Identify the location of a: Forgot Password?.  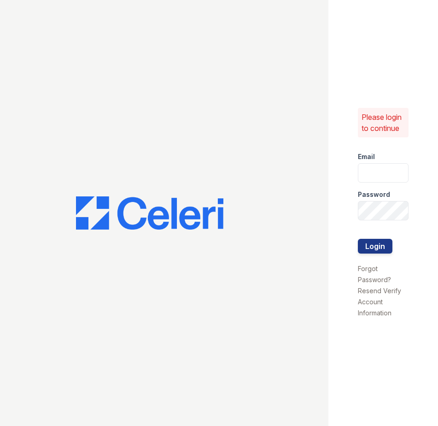
(375, 274).